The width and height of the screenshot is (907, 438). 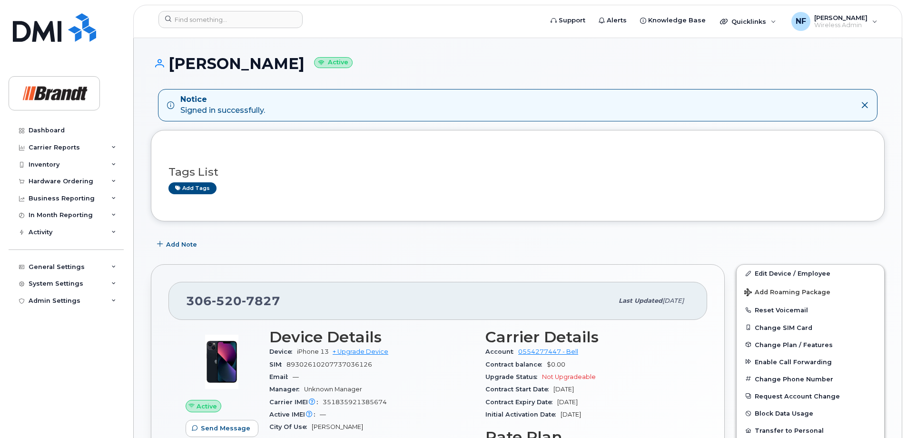 What do you see at coordinates (811, 345) in the screenshot?
I see `button: Change Plan / Features` at bounding box center [811, 345].